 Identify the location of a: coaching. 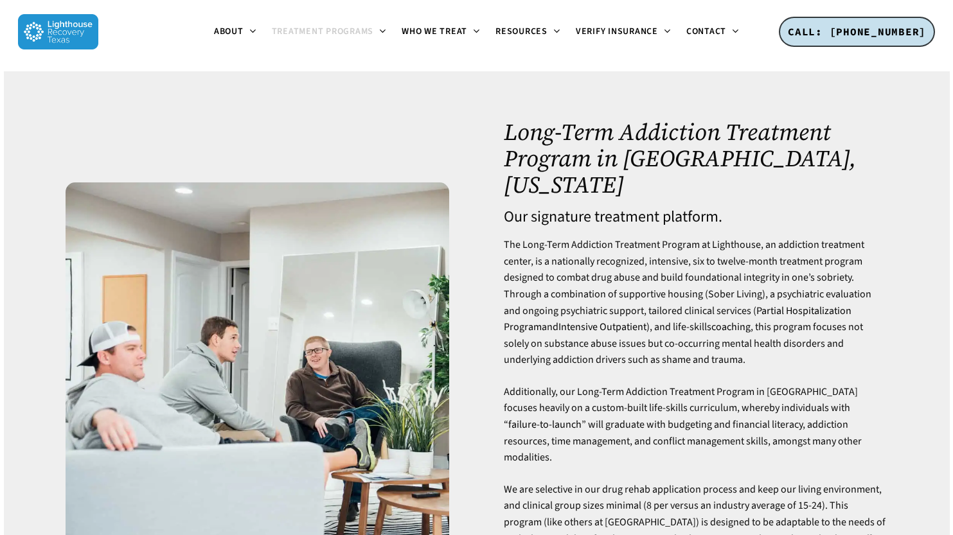
(731, 327).